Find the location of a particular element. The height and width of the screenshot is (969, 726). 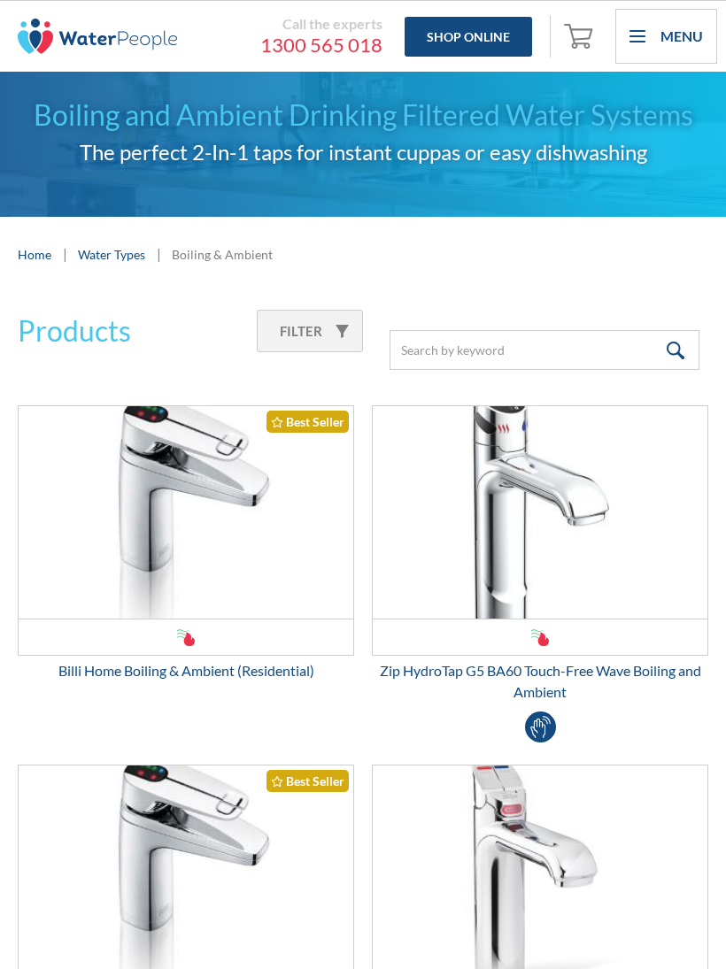

div: Menu is located at coordinates (682, 36).